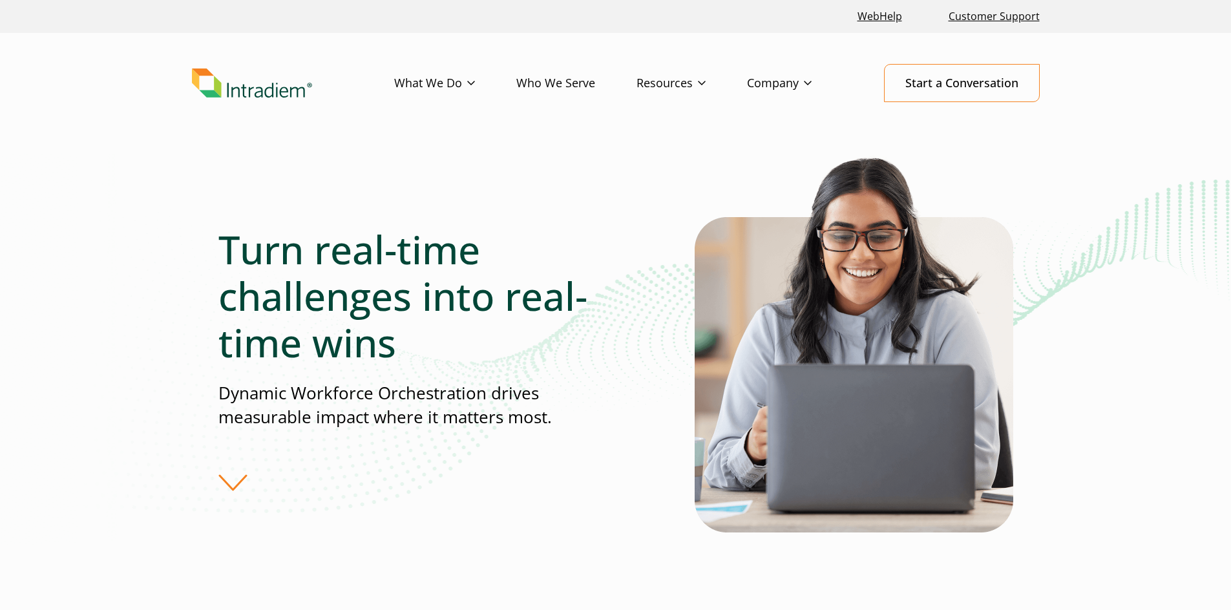 This screenshot has width=1231, height=610. What do you see at coordinates (854, 343) in the screenshot?
I see `img: Solutions for Contact Center Teams` at bounding box center [854, 343].